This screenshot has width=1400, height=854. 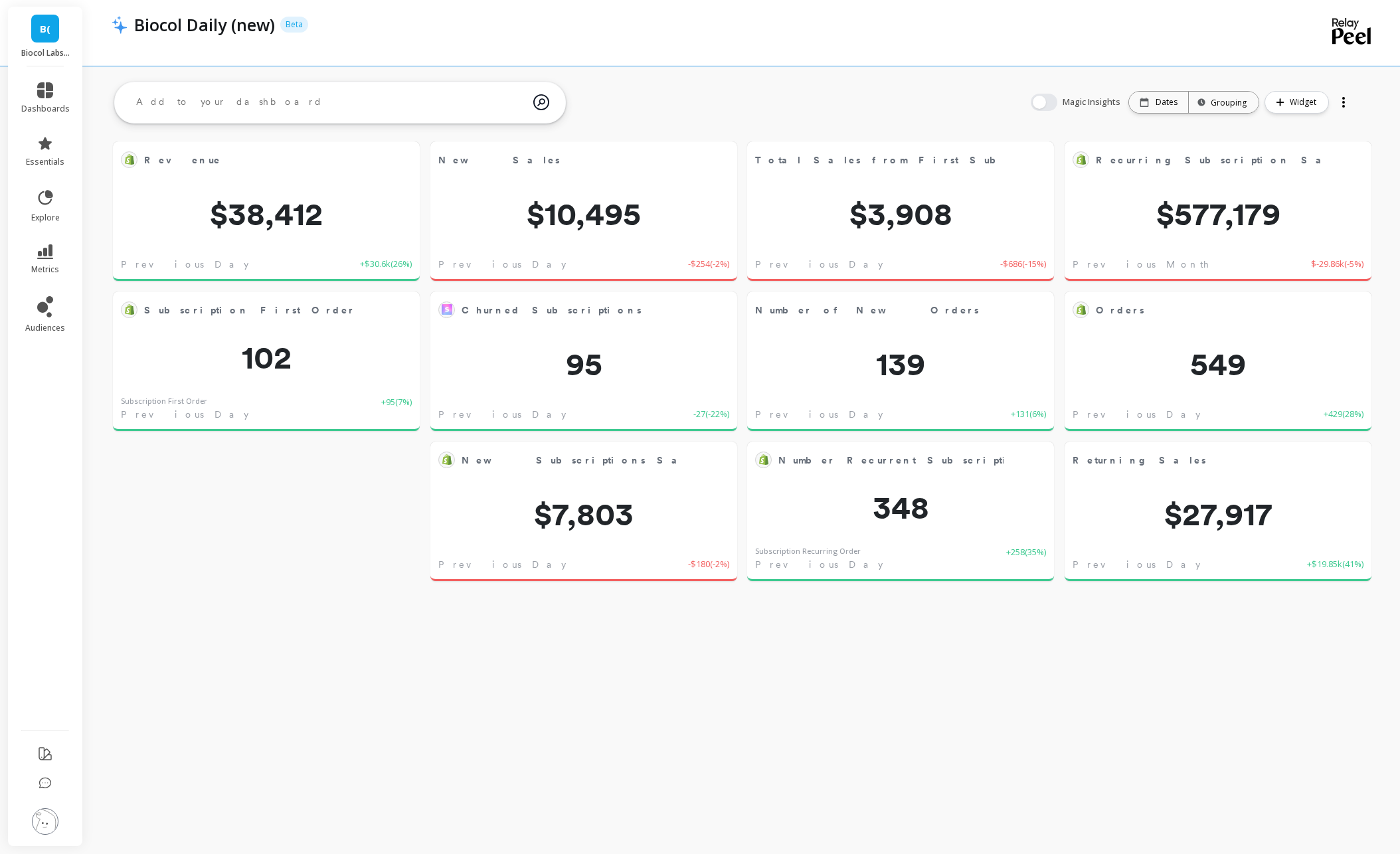 What do you see at coordinates (584, 214) in the screenshot?
I see `span: $10,495` at bounding box center [584, 214].